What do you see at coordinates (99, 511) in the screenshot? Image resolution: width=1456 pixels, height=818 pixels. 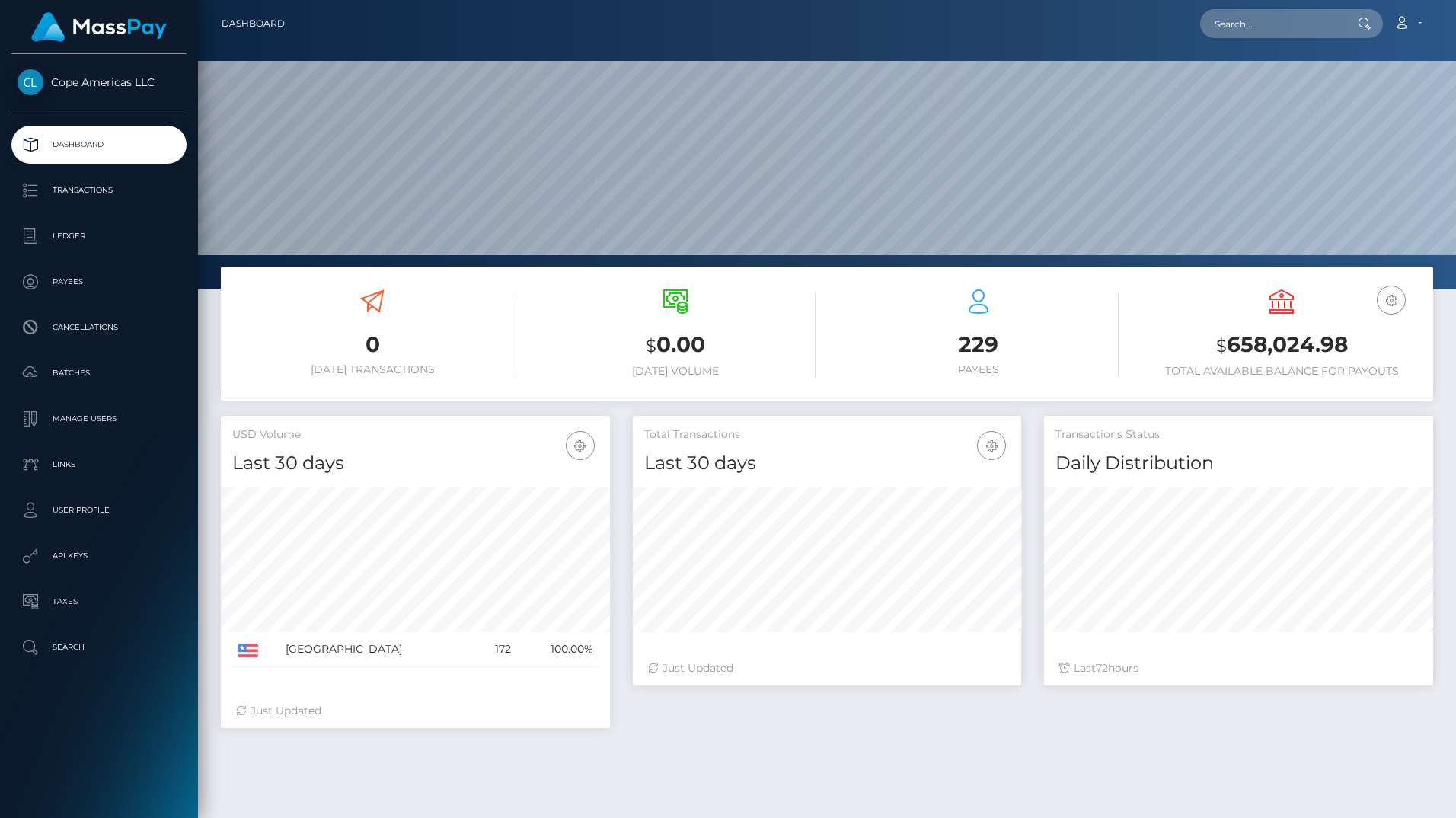 I see `a: User Profile` at bounding box center [99, 511].